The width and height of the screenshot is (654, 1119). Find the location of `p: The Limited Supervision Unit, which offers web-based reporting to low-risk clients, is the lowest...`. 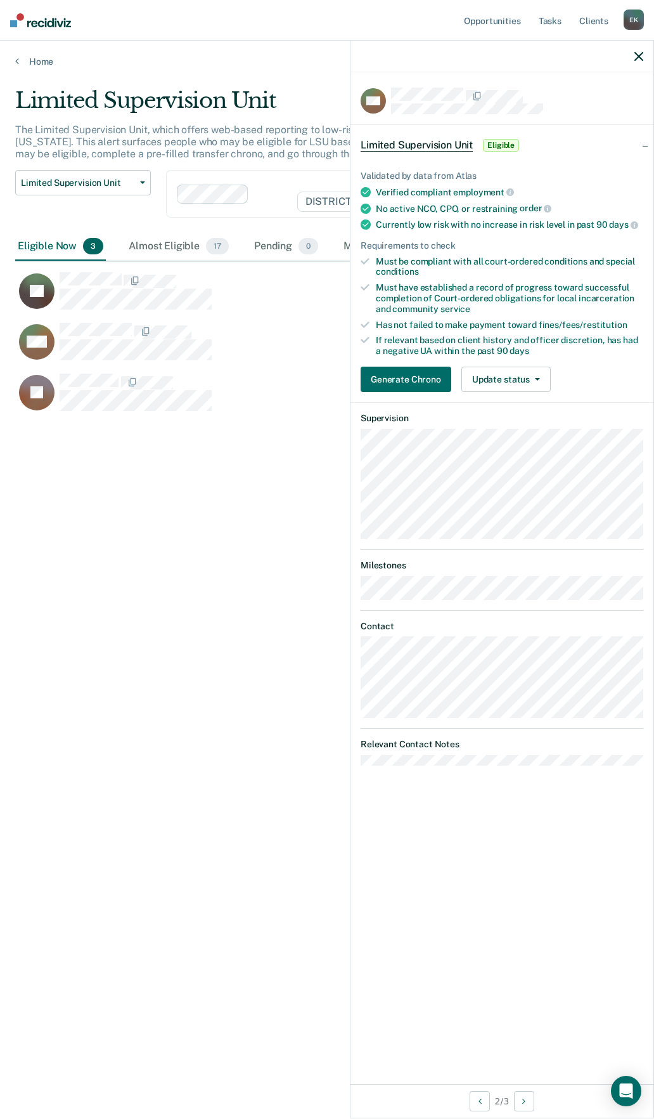

p: The Limited Supervision Unit, which offers web-based reporting to low-risk clients, is the lowest... is located at coordinates (308, 141).